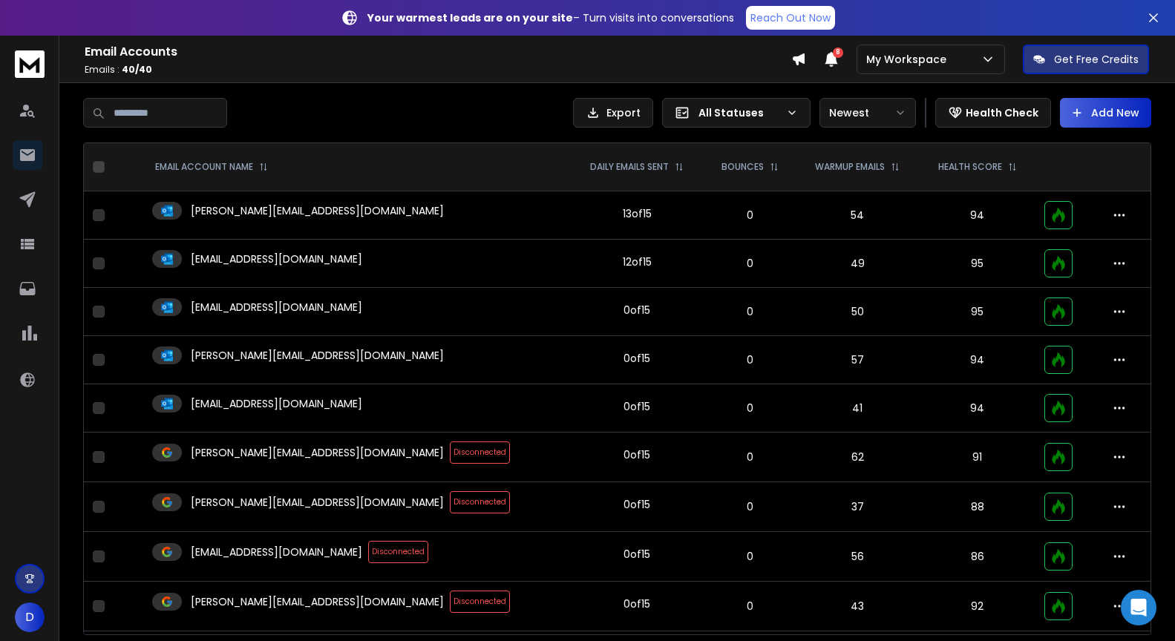 The height and width of the screenshot is (641, 1175). What do you see at coordinates (1002, 113) in the screenshot?
I see `p: Health Check` at bounding box center [1002, 113].